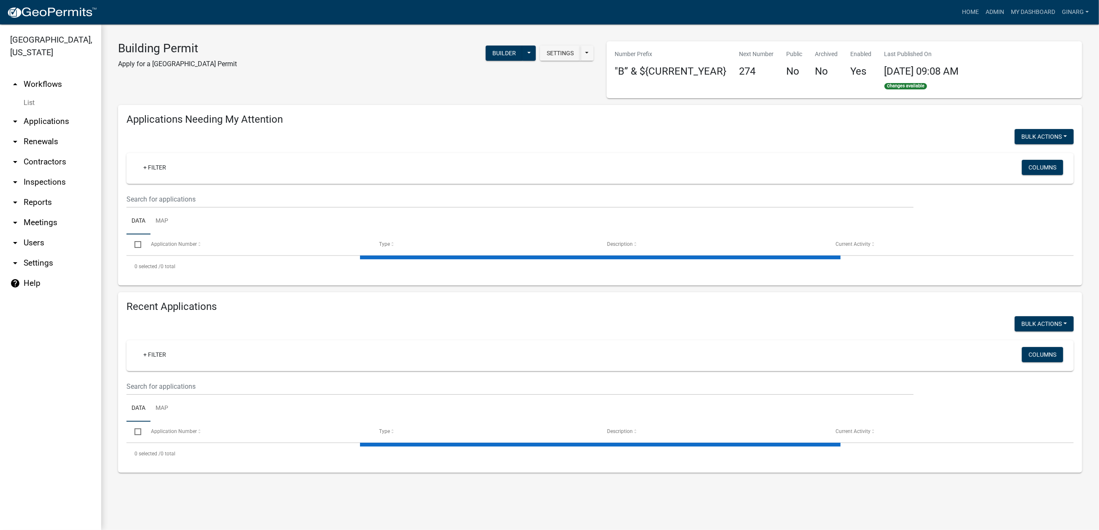  I want to click on a: Admin, so click(995, 12).